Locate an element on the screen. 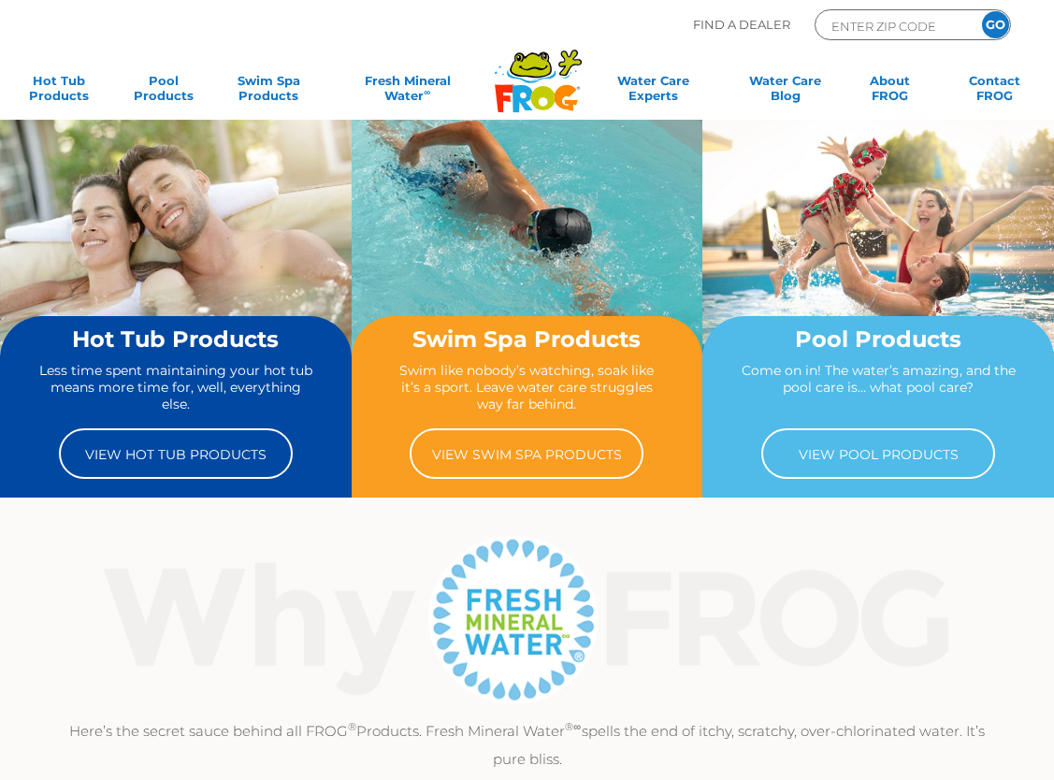 The height and width of the screenshot is (780, 1054). p: Less time spent maintaining your hot tub means more time for, well, everything else. is located at coordinates (176, 387).